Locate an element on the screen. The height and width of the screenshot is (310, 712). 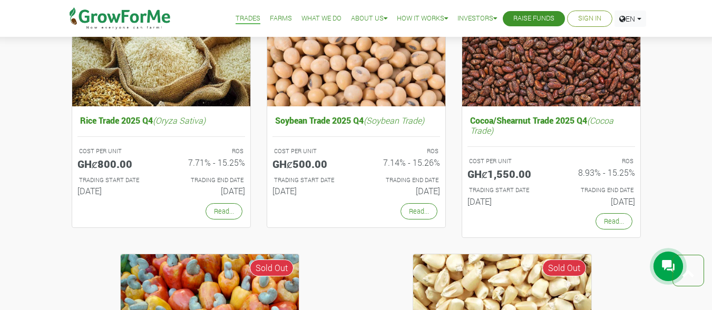
a: About Us is located at coordinates (369, 18).